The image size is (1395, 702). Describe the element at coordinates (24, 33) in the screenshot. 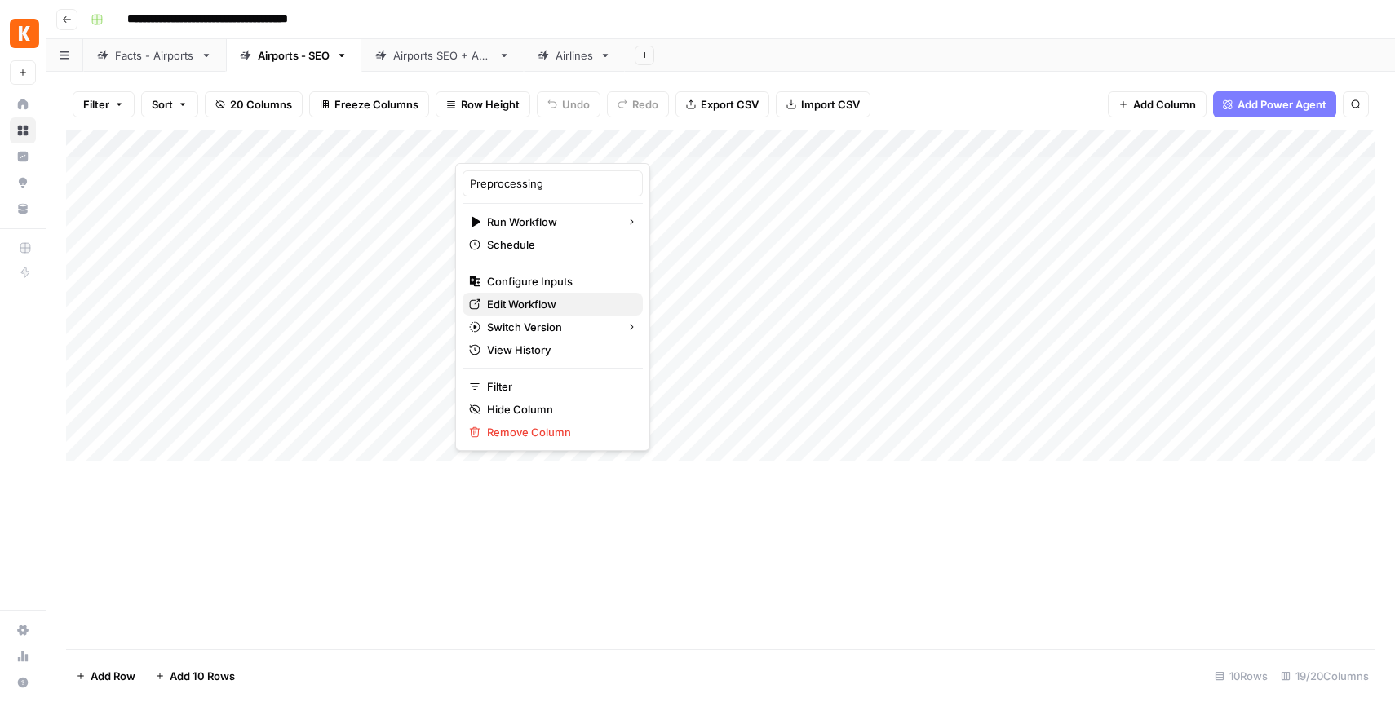

I see `img: Kayak Logo` at that location.